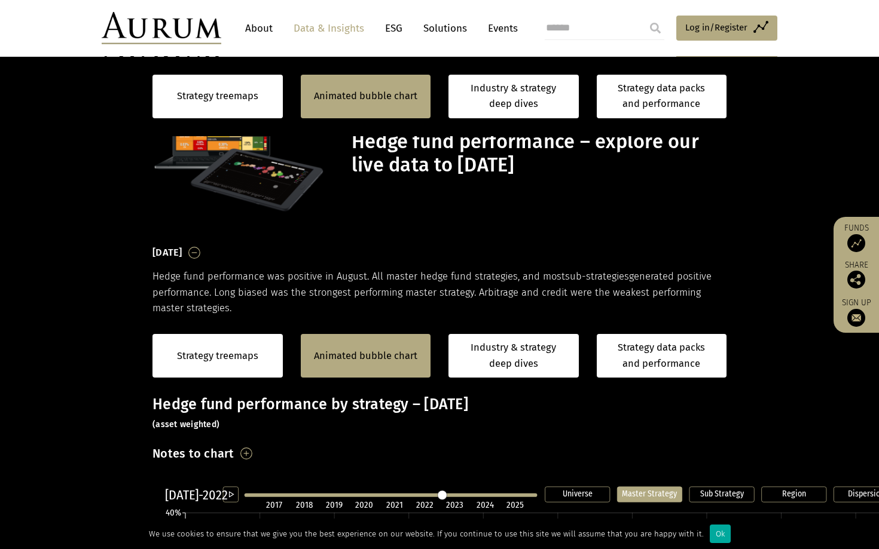 The image size is (879, 549). Describe the element at coordinates (720, 534) in the screenshot. I see `div: Ok` at that location.